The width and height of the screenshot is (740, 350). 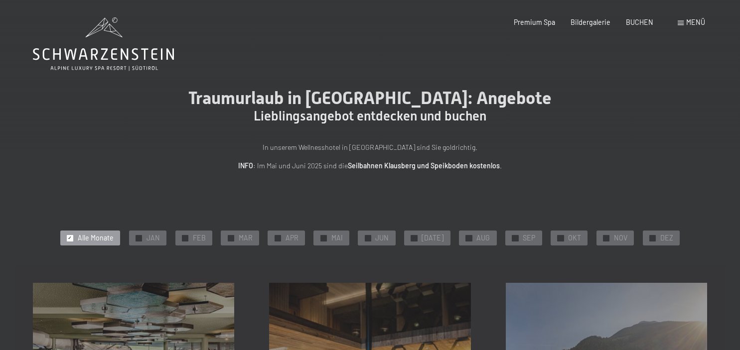 I want to click on span: NOV, so click(x=621, y=238).